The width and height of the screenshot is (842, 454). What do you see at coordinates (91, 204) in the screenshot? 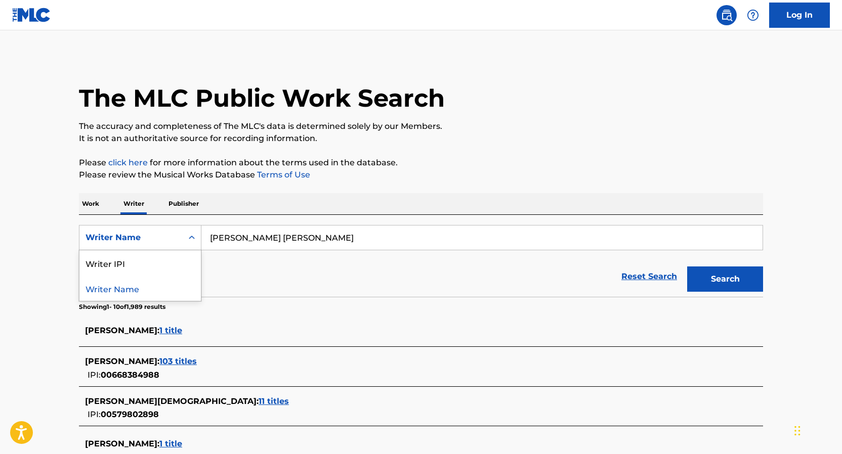
I see `p: Work` at bounding box center [91, 204].